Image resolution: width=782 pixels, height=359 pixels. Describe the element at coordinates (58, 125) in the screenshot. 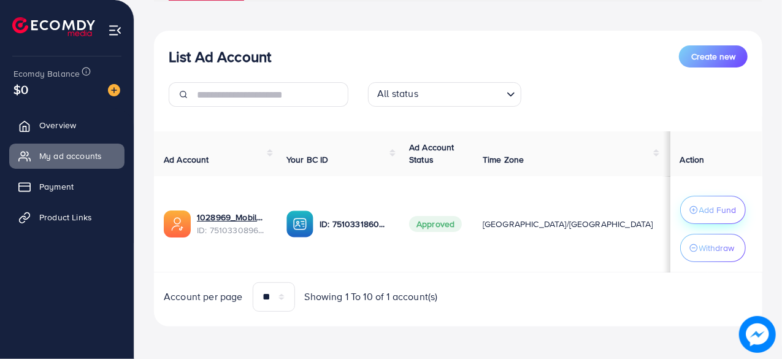

I see `span: Overview` at that location.